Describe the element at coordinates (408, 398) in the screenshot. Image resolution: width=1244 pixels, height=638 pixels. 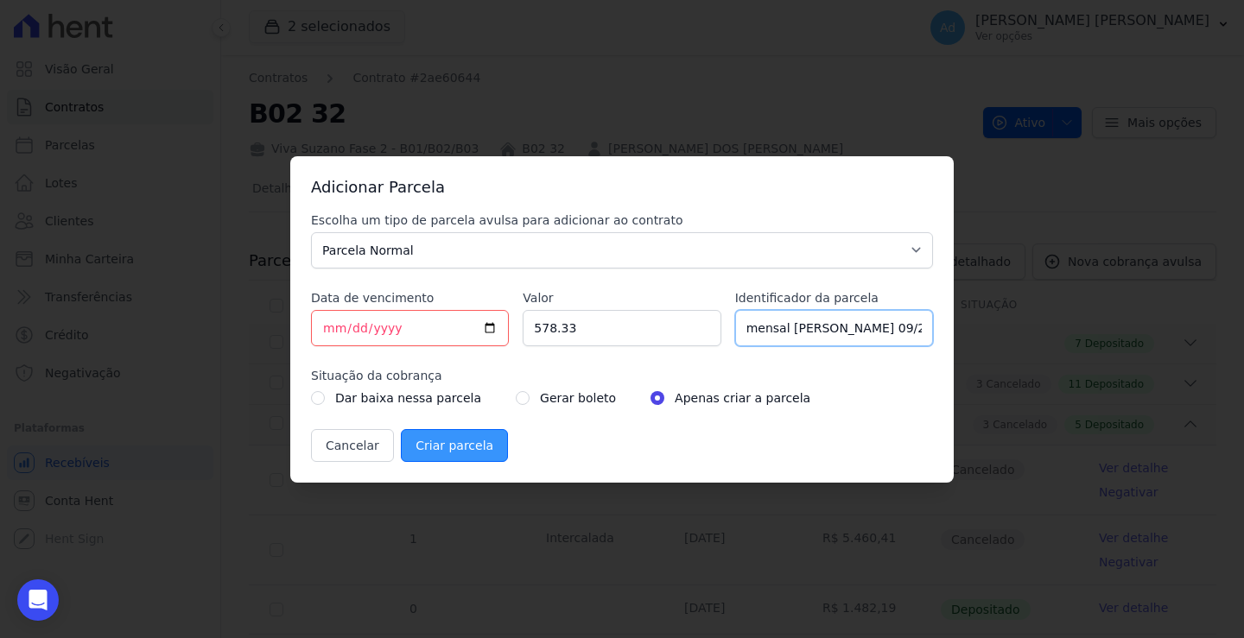
I see `label: Dar baixa nessa parcela` at that location.